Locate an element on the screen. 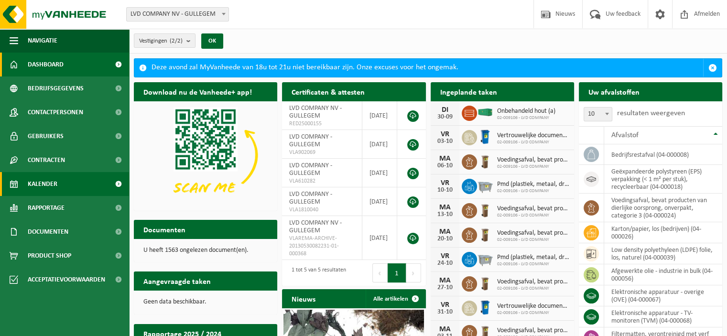  button: Next is located at coordinates (414, 273).